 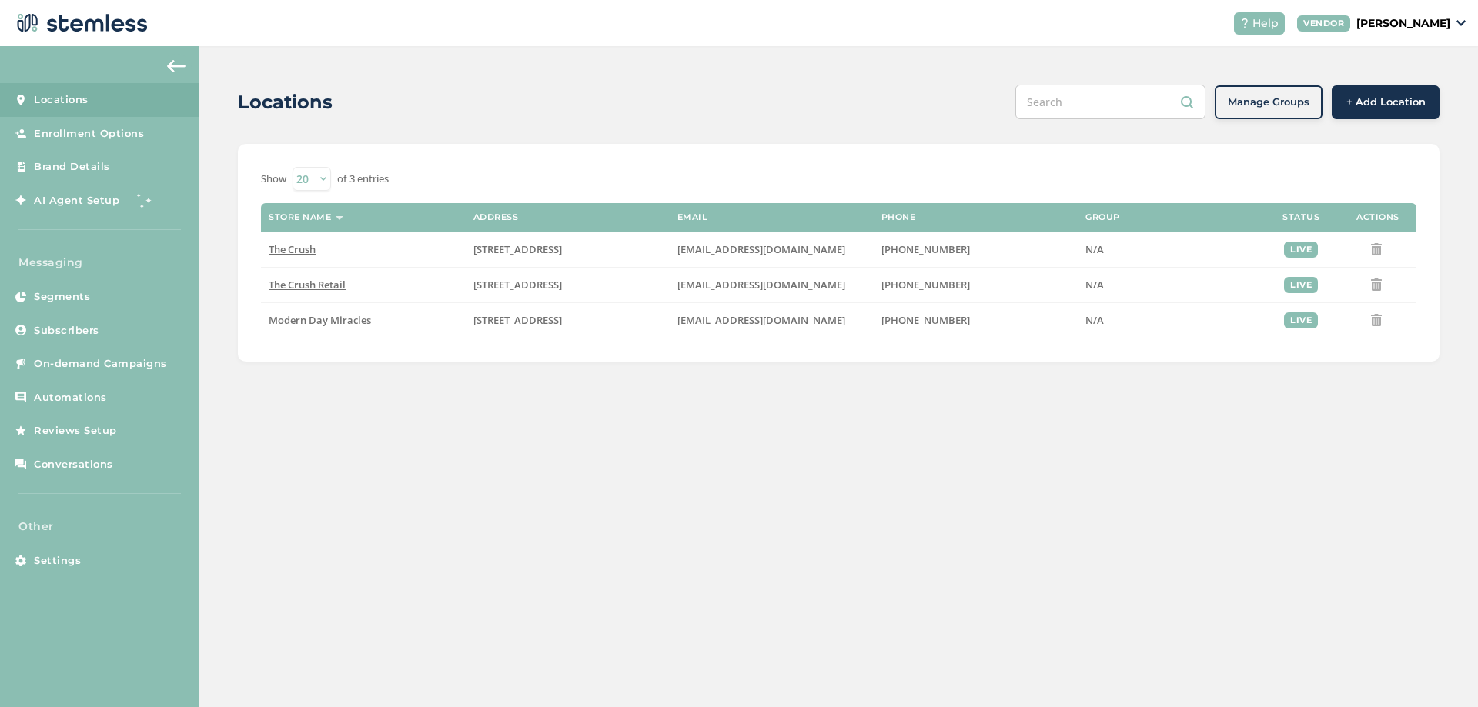 What do you see at coordinates (273, 179) in the screenshot?
I see `label: Show` at bounding box center [273, 179].